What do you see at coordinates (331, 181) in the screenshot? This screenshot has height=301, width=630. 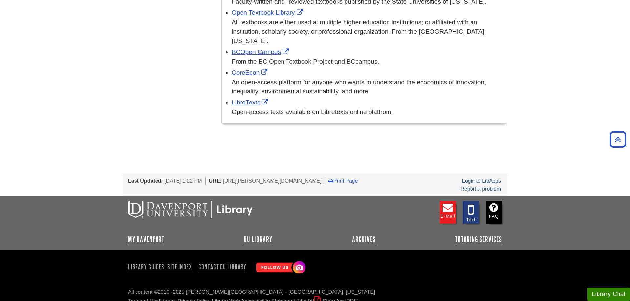 I see `i: Print Page` at bounding box center [331, 181].